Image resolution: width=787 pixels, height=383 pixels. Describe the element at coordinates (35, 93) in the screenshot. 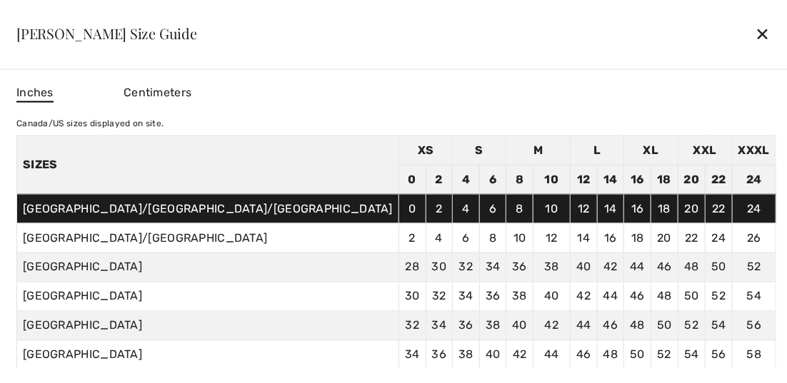

I see `span: Inches` at that location.